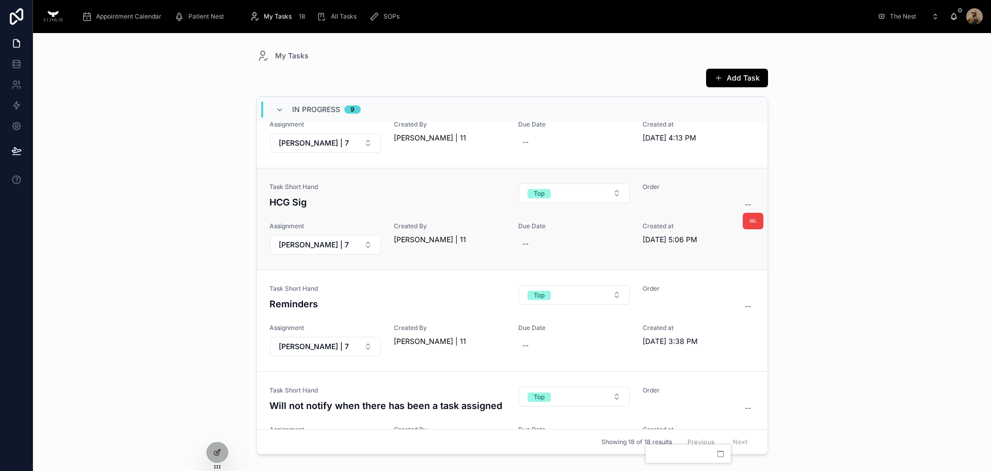 Image resolution: width=991 pixels, height=471 pixels. I want to click on h4: Will not notify when there has been a task assigned, so click(388, 405).